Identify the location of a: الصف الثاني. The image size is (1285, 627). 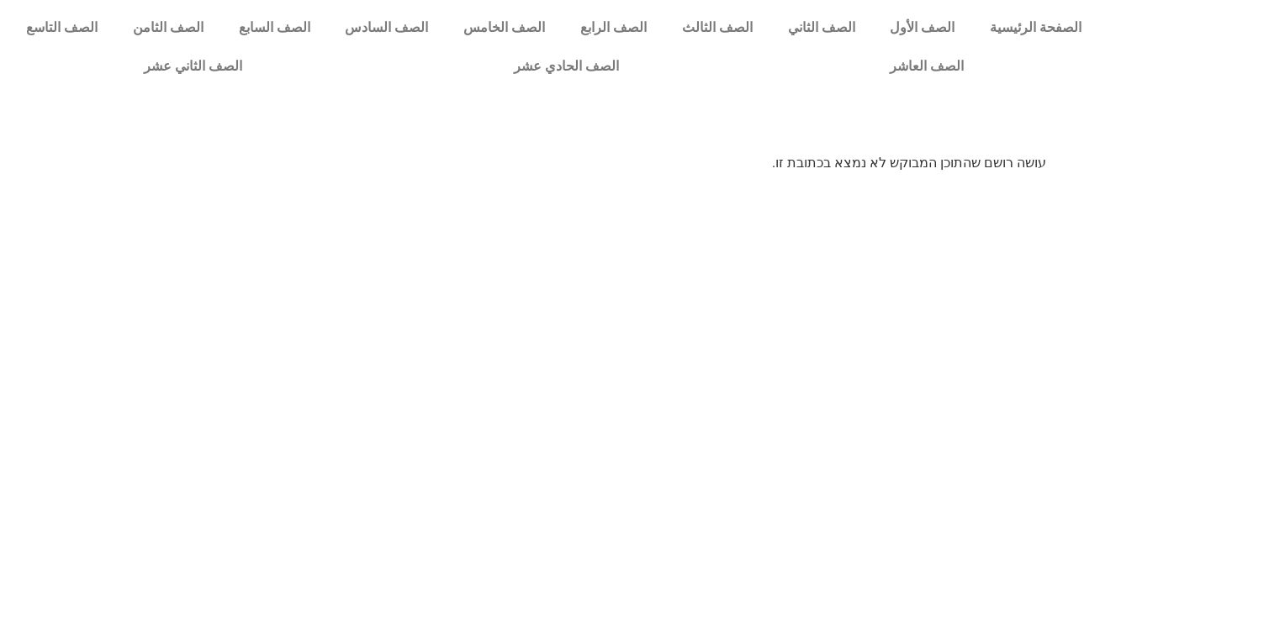
(821, 28).